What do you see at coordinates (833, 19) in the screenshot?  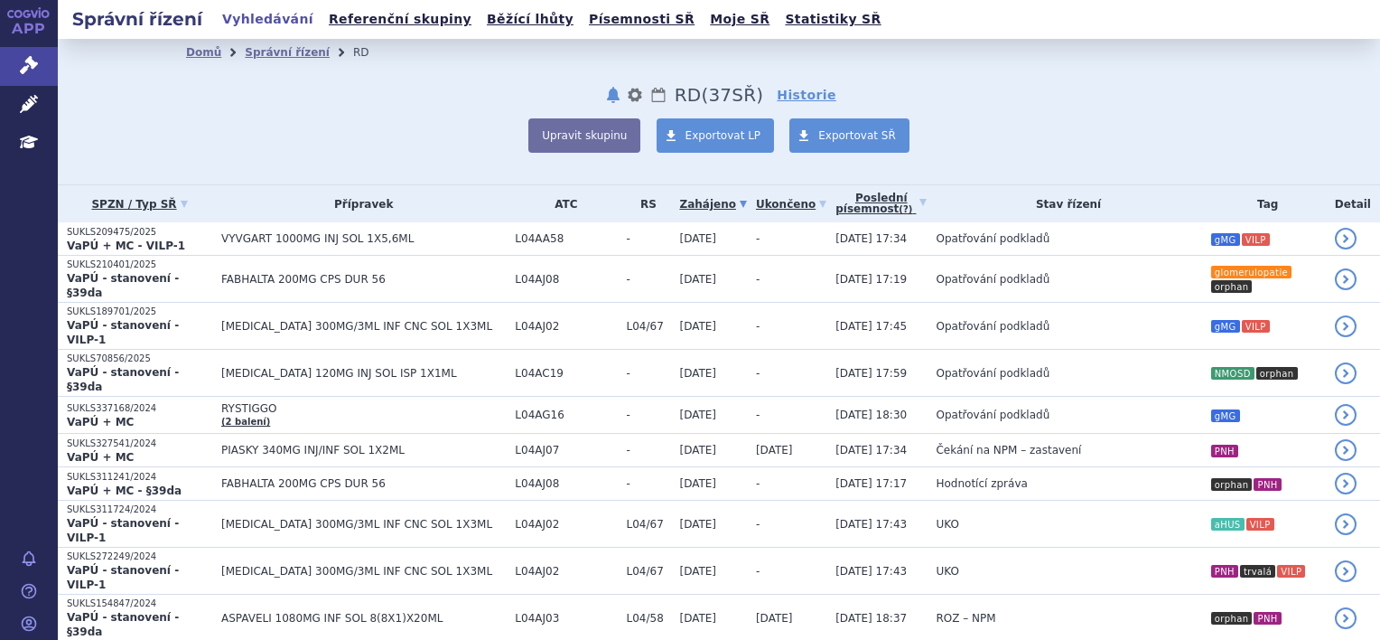 I see `a: Statistiky SŘ` at bounding box center [833, 19].